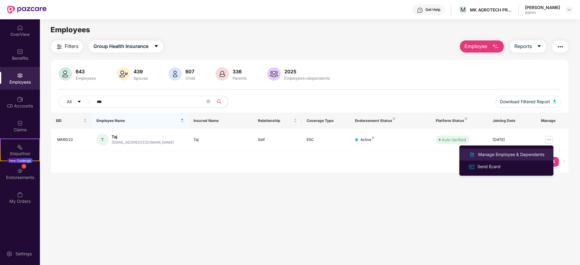 Image resolution: width=580 pixels, height=265 pixels. Describe the element at coordinates (459, 121) in the screenshot. I see `div: Platform Status` at that location.